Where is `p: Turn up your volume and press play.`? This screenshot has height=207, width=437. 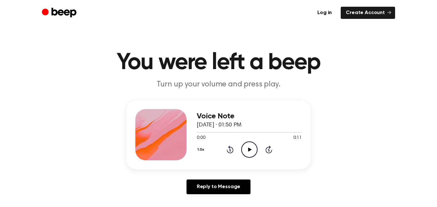
p: Turn up your volume and press play. is located at coordinates (218, 84).